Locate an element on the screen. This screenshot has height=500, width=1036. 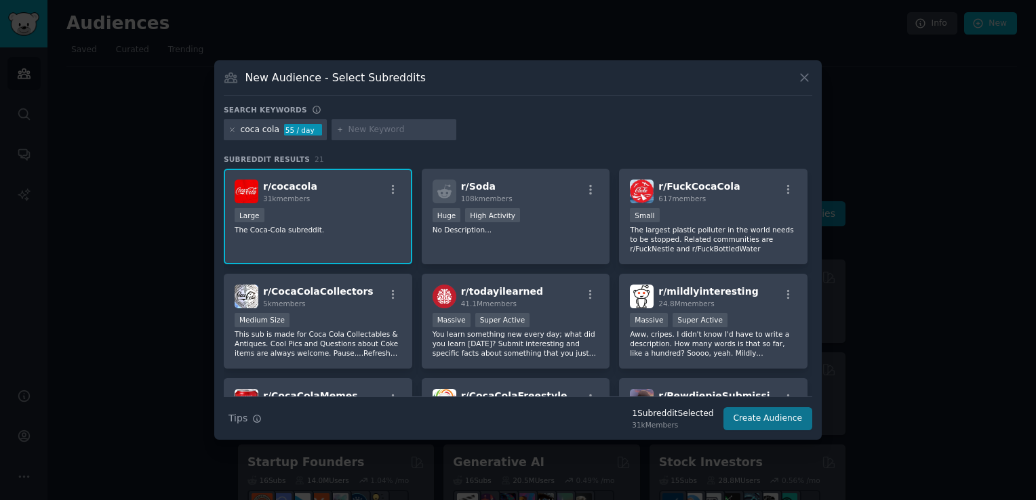
img: mildlyinteresting is located at coordinates (641, 296).